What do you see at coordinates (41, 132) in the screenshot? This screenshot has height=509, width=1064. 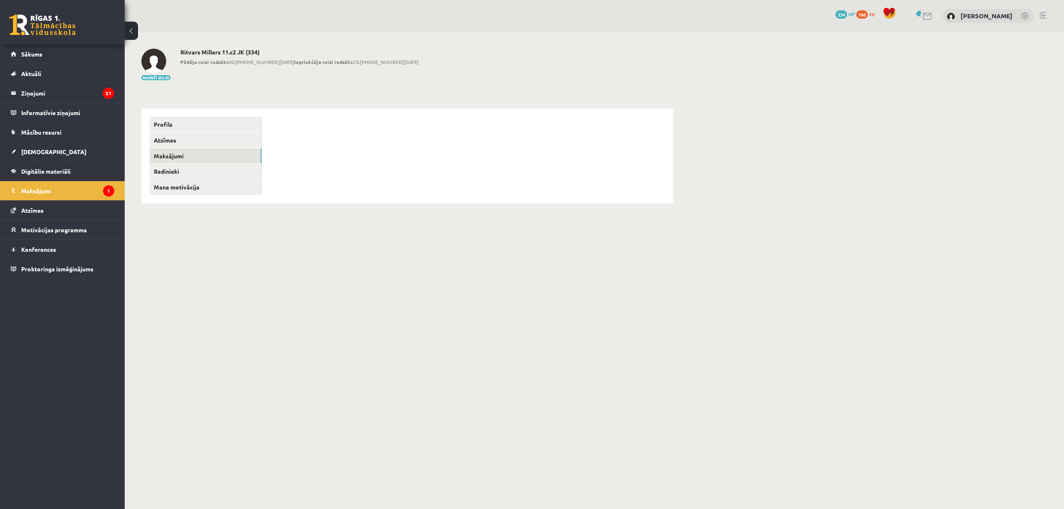 I see `span: Mācību resursi` at bounding box center [41, 132].